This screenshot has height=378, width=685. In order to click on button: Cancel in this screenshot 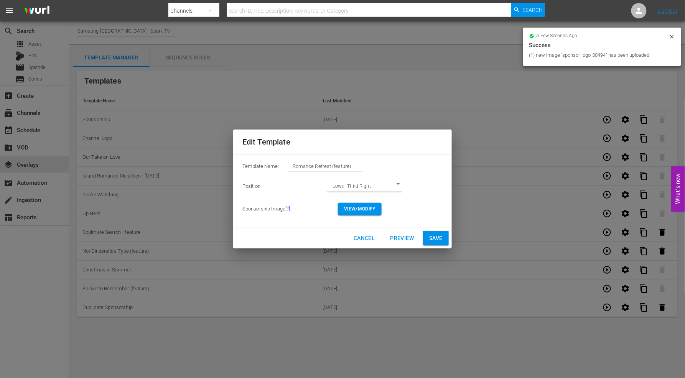, I will do `click(364, 238)`.